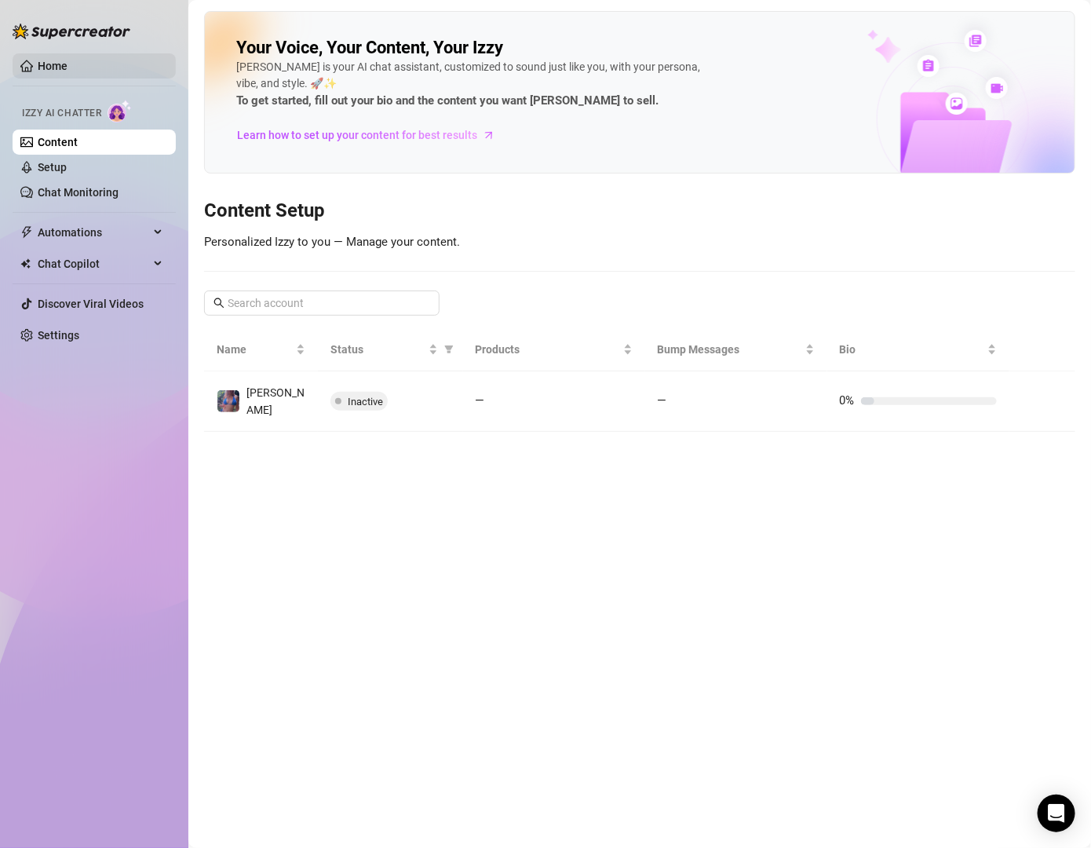 The image size is (1091, 848). Describe the element at coordinates (93, 264) in the screenshot. I see `span: Chat Copilot` at that location.